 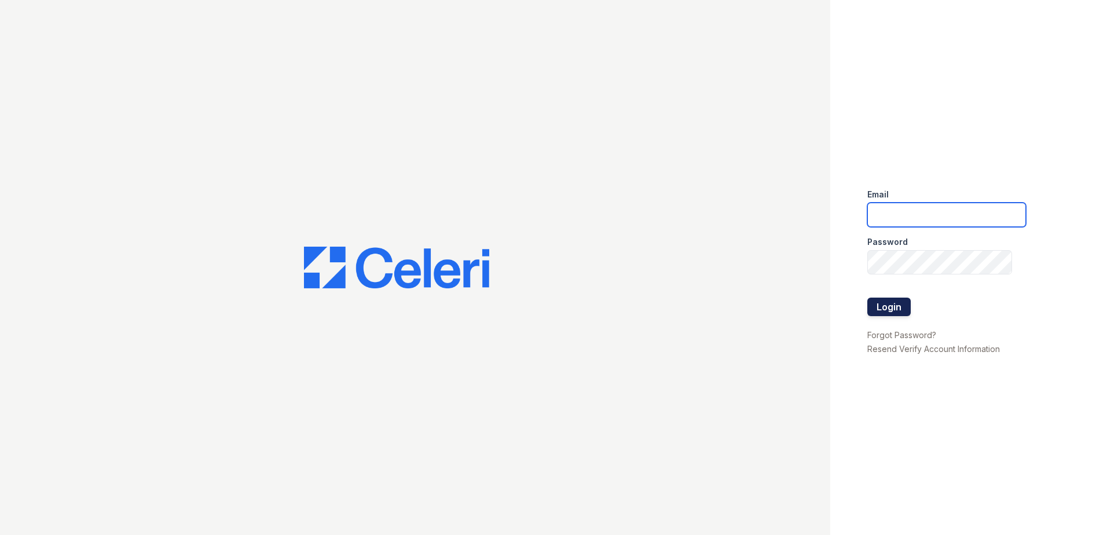 What do you see at coordinates (877, 194) in the screenshot?
I see `label: Email` at bounding box center [877, 194].